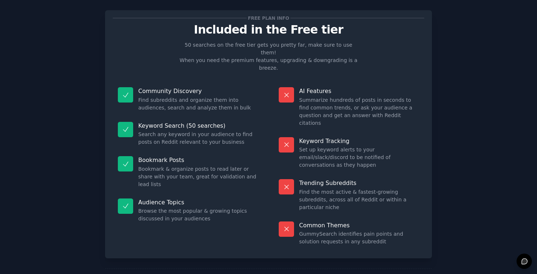  What do you see at coordinates (359, 238) in the screenshot?
I see `dd: GummySearch identifies pain points and solution requests in any subreddit` at bounding box center [359, 238].